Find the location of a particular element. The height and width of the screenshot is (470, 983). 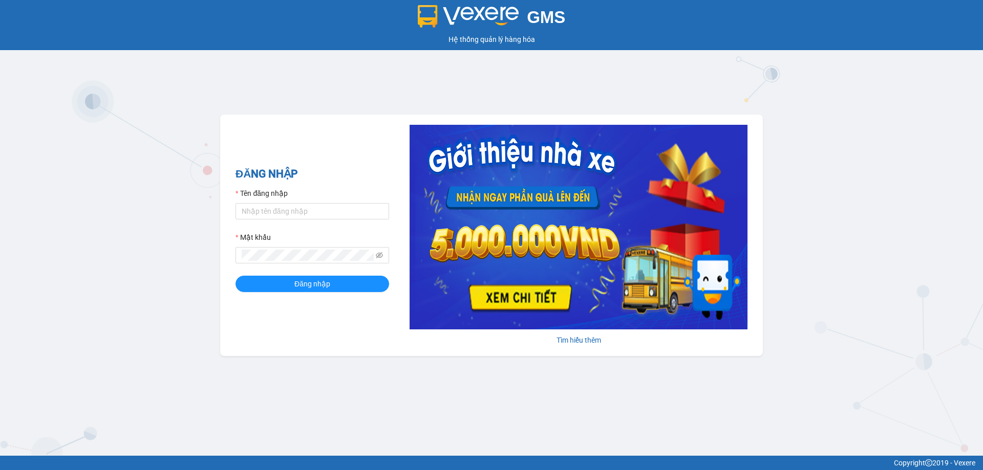

a: GMS is located at coordinates (491, 19).